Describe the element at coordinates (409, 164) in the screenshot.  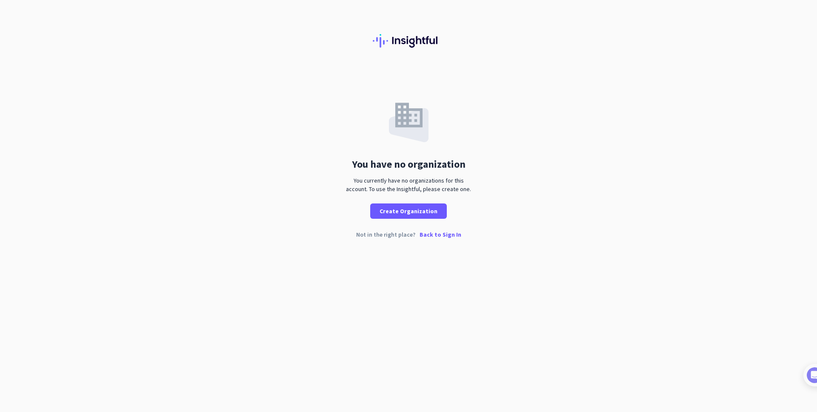
I see `div: You have no organization` at that location.